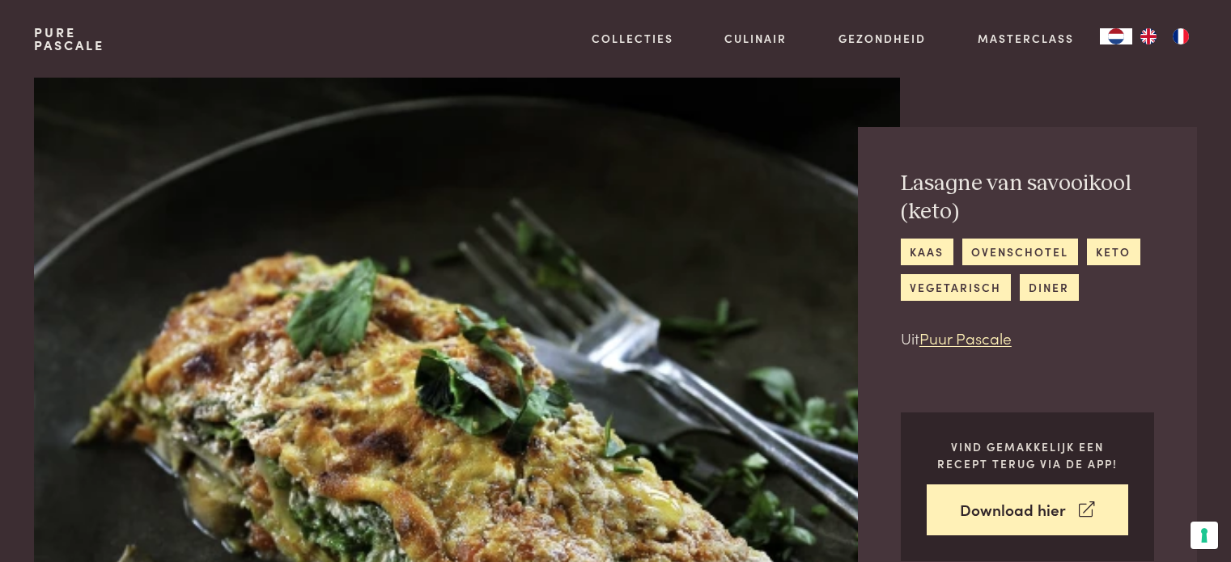 The height and width of the screenshot is (562, 1231). Describe the element at coordinates (1113, 252) in the screenshot. I see `a: keto` at that location.